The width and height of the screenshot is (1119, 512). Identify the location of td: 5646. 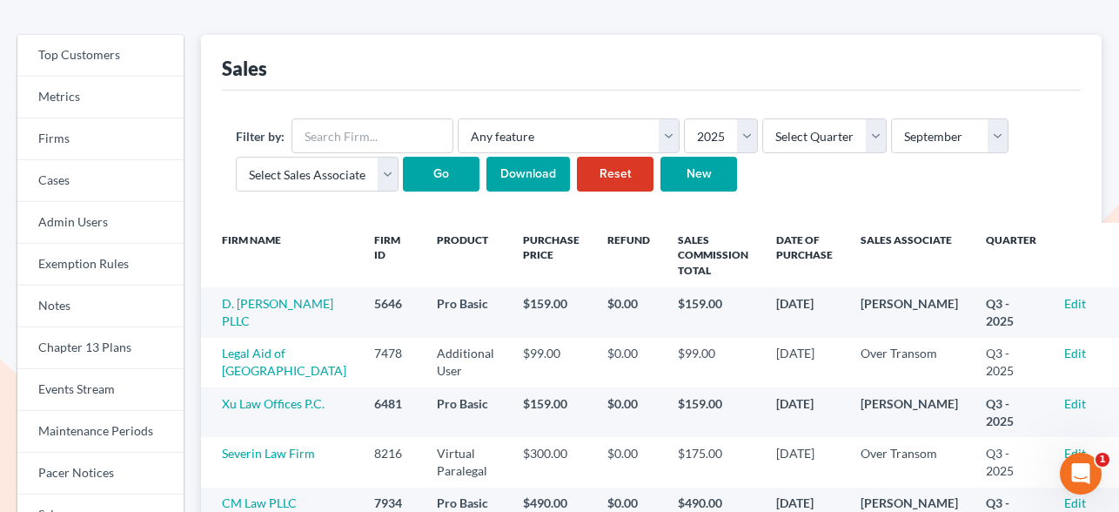
(392, 311).